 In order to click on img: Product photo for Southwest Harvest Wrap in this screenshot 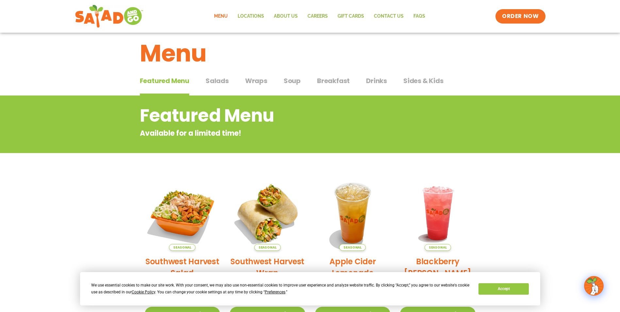, I will do `click(267, 213)`.